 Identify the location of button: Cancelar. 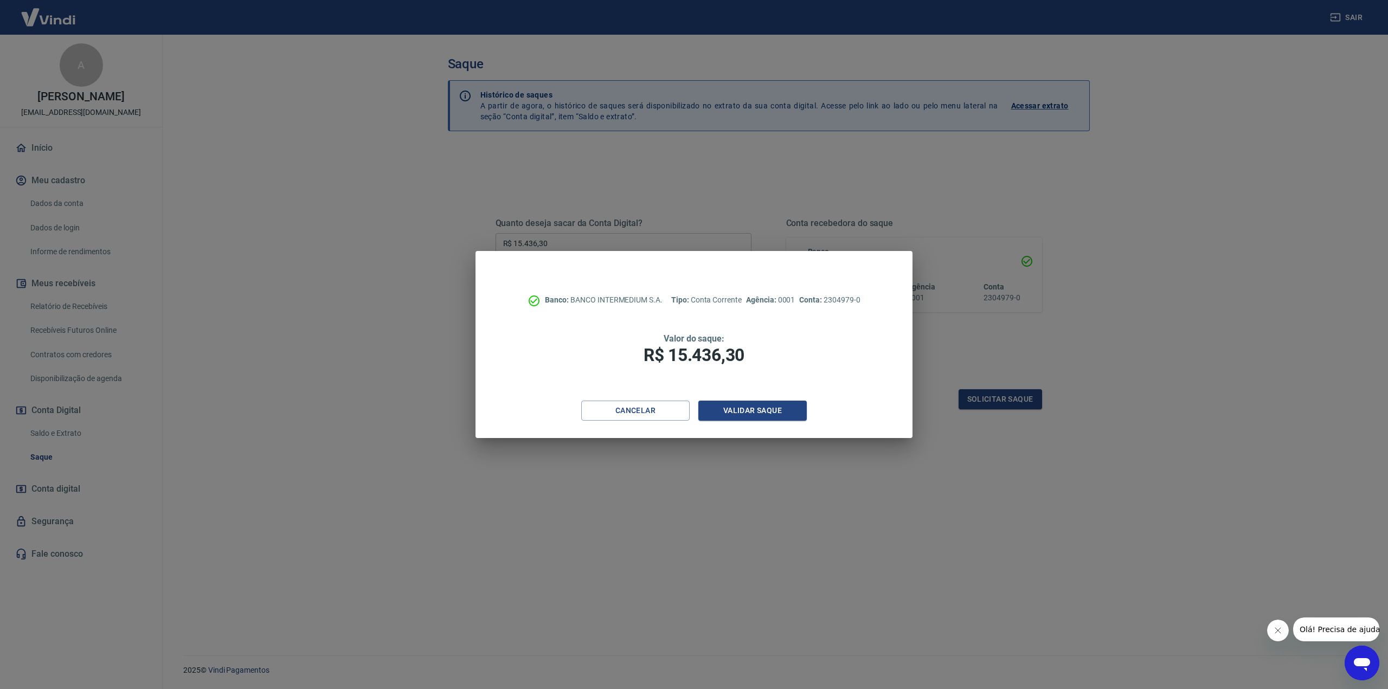
(635, 410).